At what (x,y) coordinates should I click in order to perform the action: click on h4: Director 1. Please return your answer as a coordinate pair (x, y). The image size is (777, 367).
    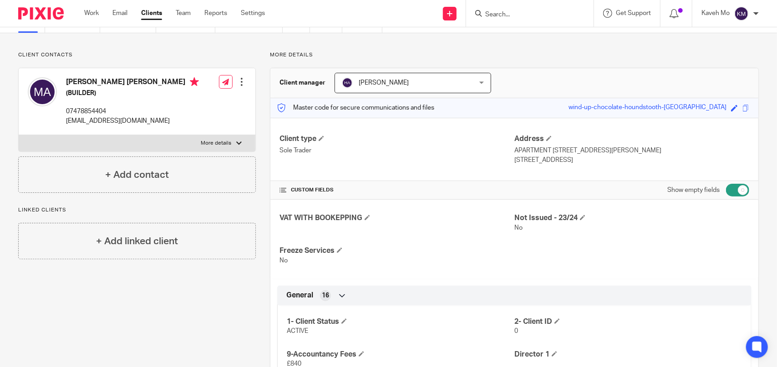
    Looking at the image, I should click on (628, 354).